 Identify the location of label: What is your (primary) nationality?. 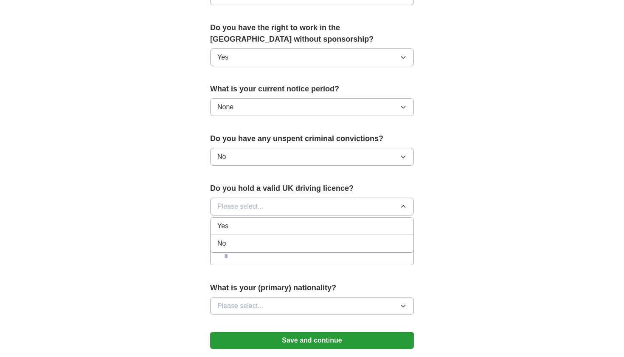
(312, 287).